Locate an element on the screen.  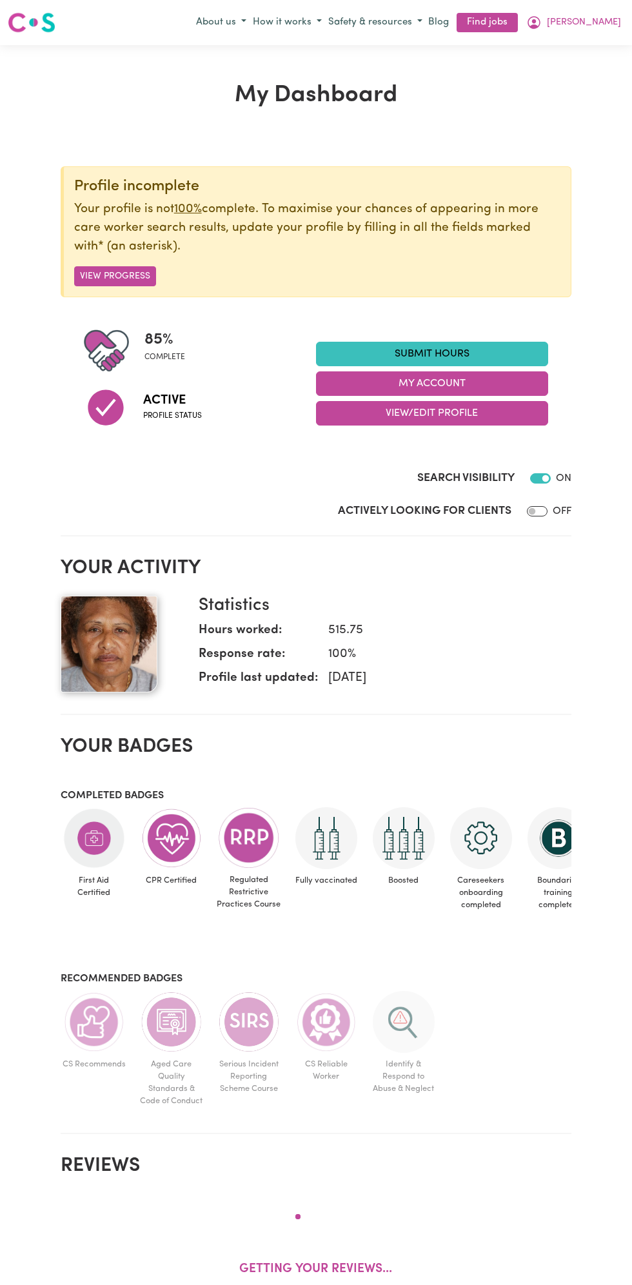
dt: Hours worked: is located at coordinates (258, 633).